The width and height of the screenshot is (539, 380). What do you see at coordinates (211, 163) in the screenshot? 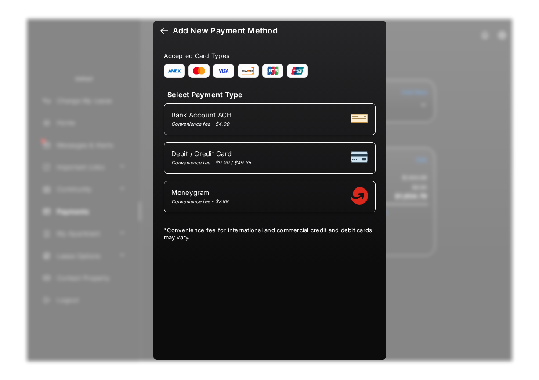
I see `div: Convenience fee - $9.90 / $49.35` at bounding box center [211, 163].